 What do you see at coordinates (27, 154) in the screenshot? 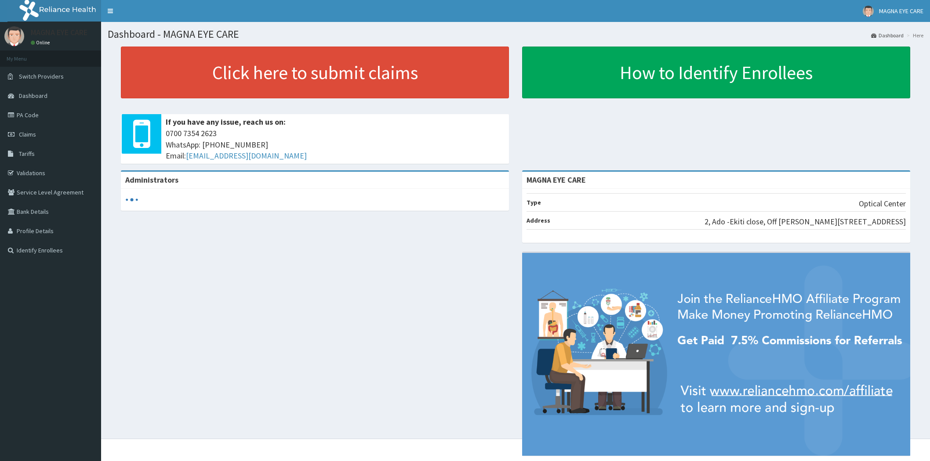
I see `span: Tariffs` at bounding box center [27, 154].